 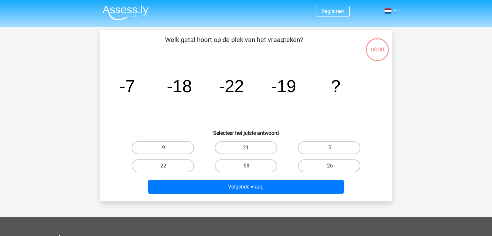 What do you see at coordinates (283, 86) in the screenshot?
I see `tspan: -19` at bounding box center [283, 86].